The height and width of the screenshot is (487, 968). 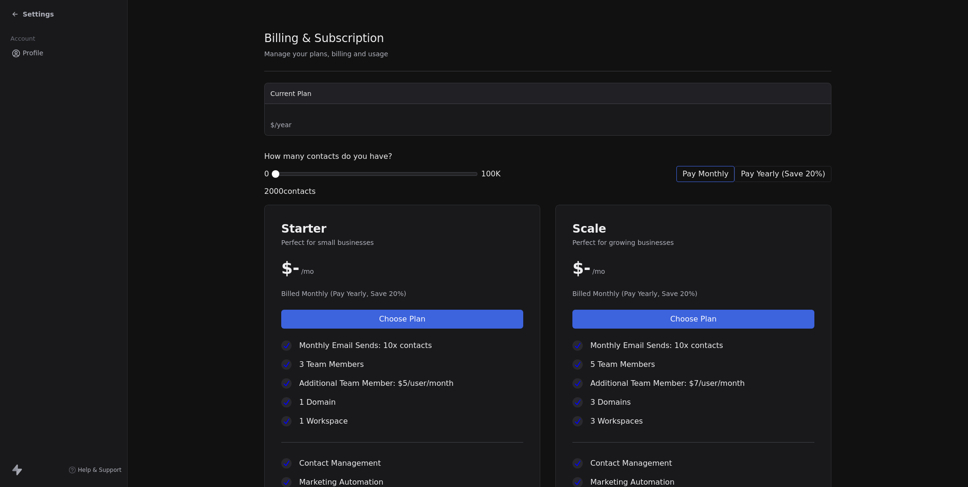 What do you see at coordinates (331, 364) in the screenshot?
I see `span: 3 Team Members` at bounding box center [331, 364].